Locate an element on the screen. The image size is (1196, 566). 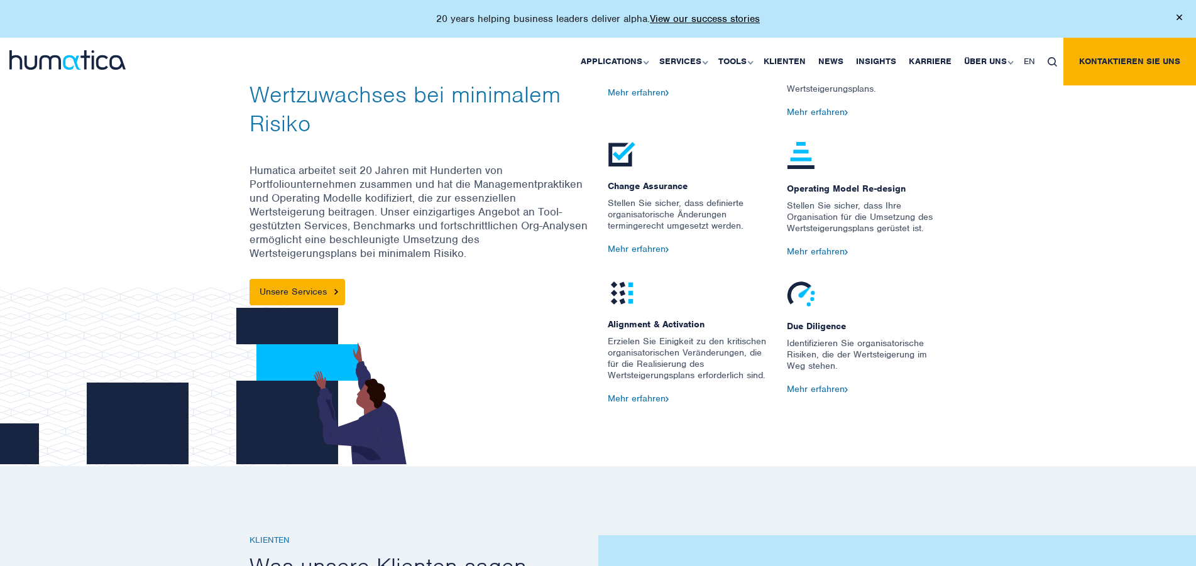
p: Humatica arbeitet seit 20 Jahren mit Hunderten von Portfoliounternehmen zusammen und hat die Mana... is located at coordinates (419, 221).